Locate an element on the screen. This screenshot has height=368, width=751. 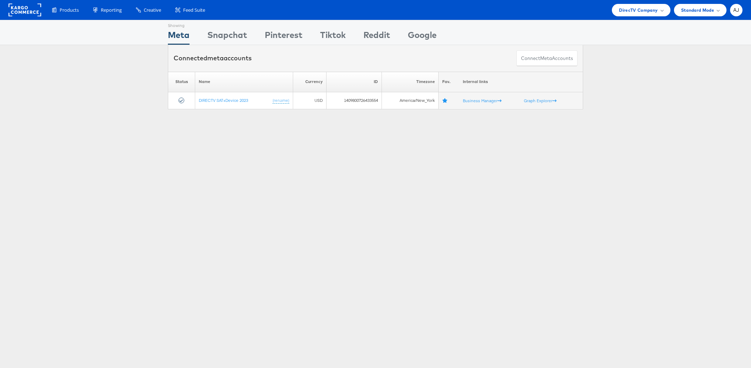
span: Creative is located at coordinates (152, 10).